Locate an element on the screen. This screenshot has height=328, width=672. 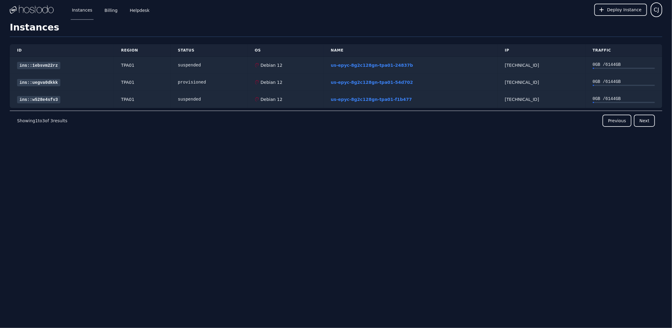
button: Next is located at coordinates (644, 121).